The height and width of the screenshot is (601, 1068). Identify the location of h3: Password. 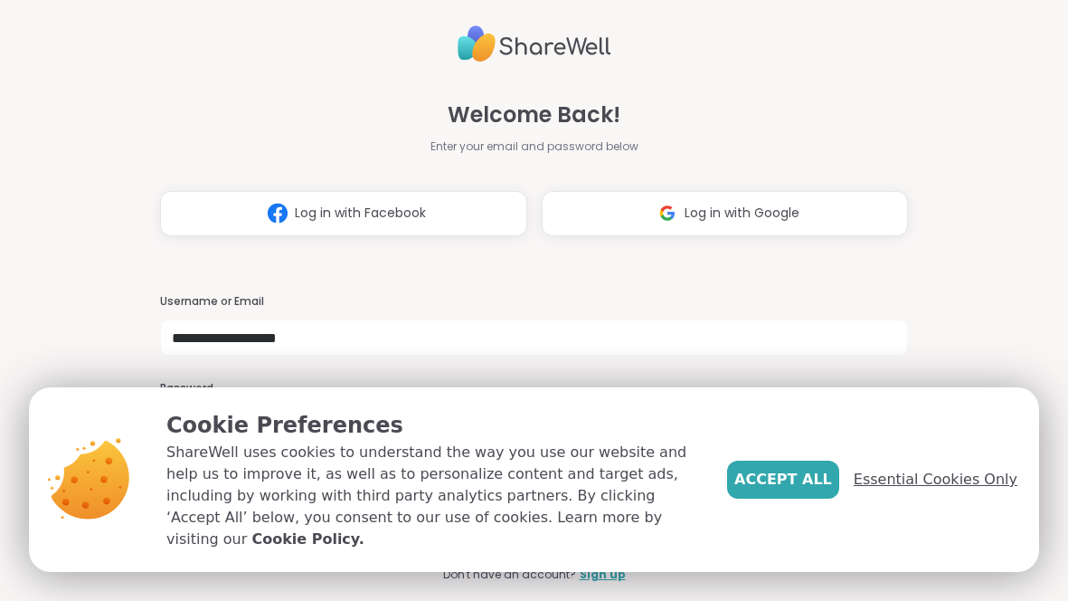
(534, 388).